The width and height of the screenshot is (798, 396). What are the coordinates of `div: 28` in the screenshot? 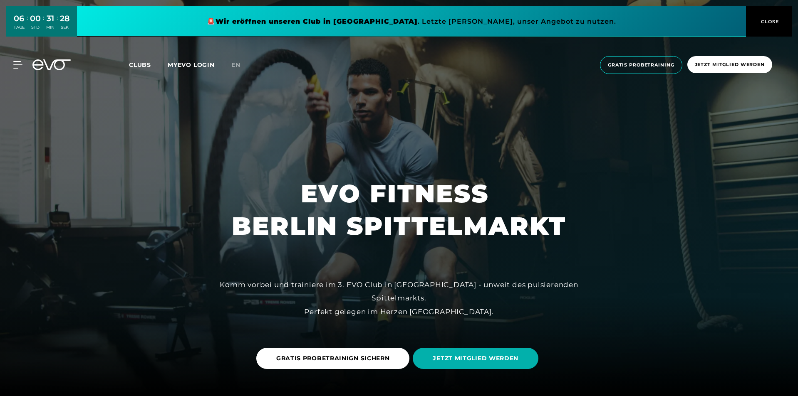 It's located at (65, 18).